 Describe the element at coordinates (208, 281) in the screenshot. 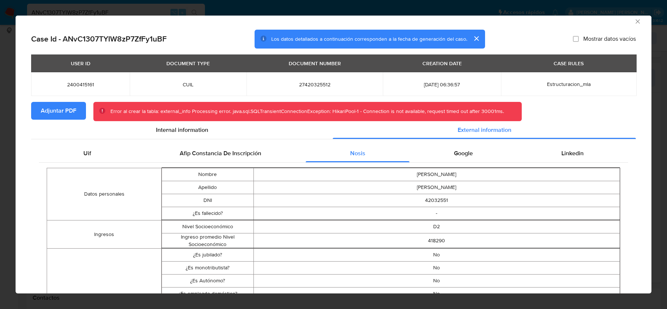

I see `td: ¿Es Autónomo?` at that location.